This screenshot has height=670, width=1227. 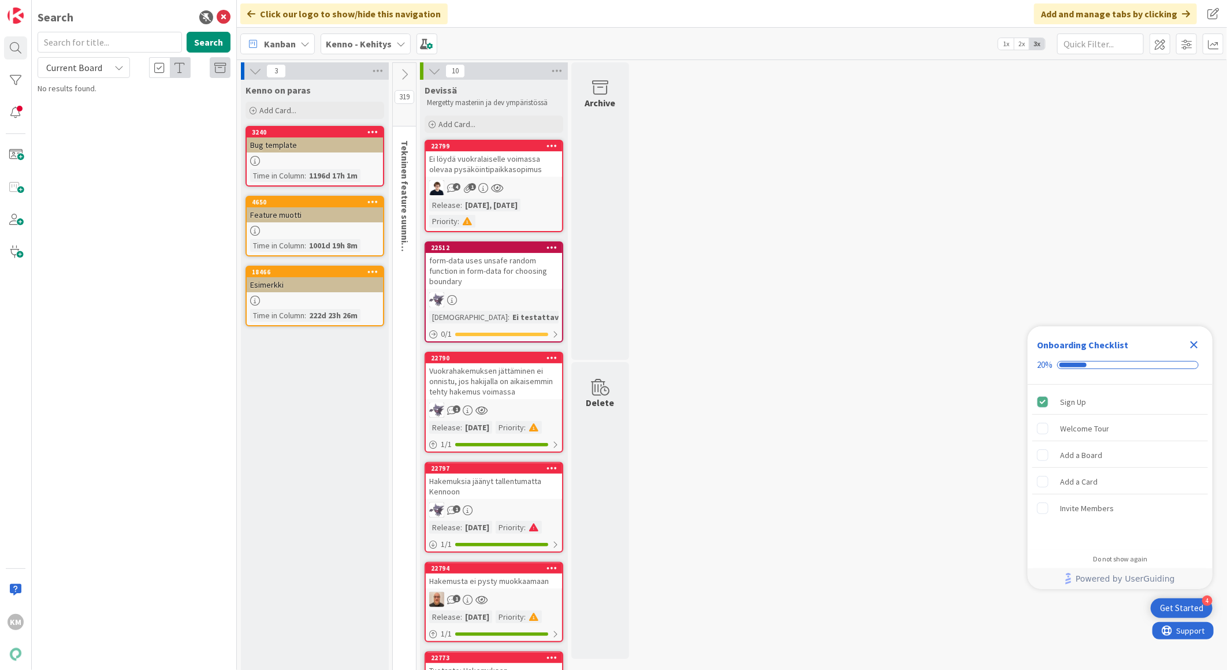 I want to click on div: Search, so click(x=55, y=17).